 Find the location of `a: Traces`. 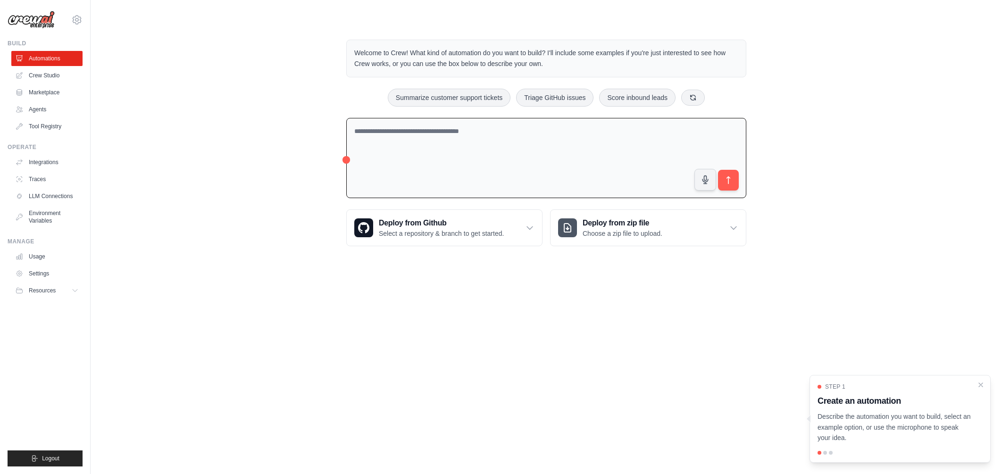

a: Traces is located at coordinates (47, 179).